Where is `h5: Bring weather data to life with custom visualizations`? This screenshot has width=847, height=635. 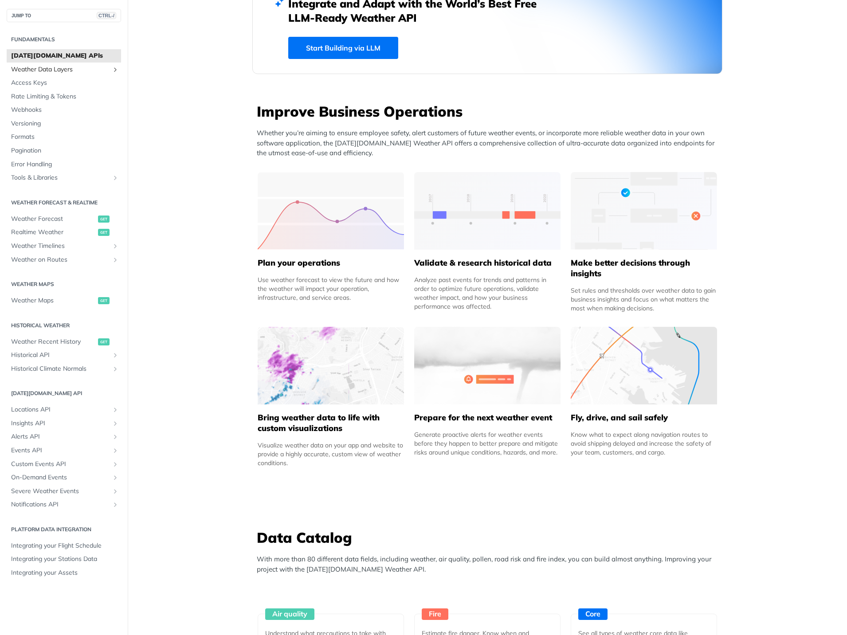 h5: Bring weather data to life with custom visualizations is located at coordinates (331, 423).